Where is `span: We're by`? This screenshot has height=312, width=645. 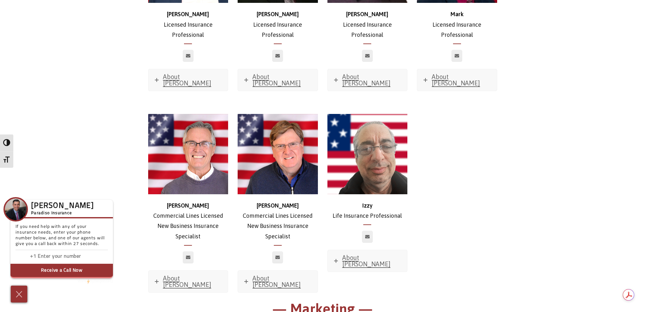 span: We're by is located at coordinates (86, 281).